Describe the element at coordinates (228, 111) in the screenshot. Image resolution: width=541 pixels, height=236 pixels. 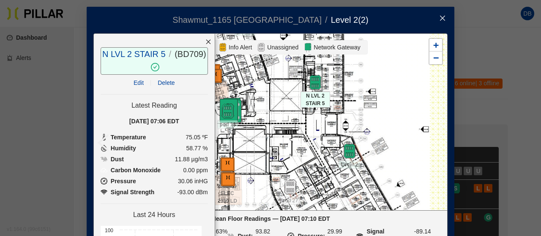
I see `div: pod 18` at that location.